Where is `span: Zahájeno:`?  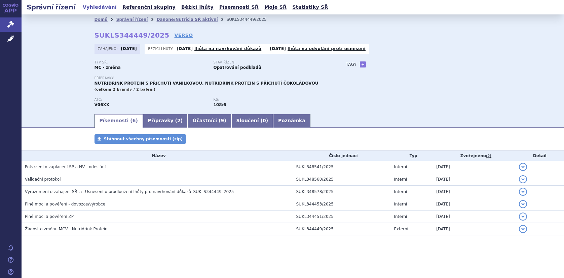
span: Zahájeno: is located at coordinates (108, 49).